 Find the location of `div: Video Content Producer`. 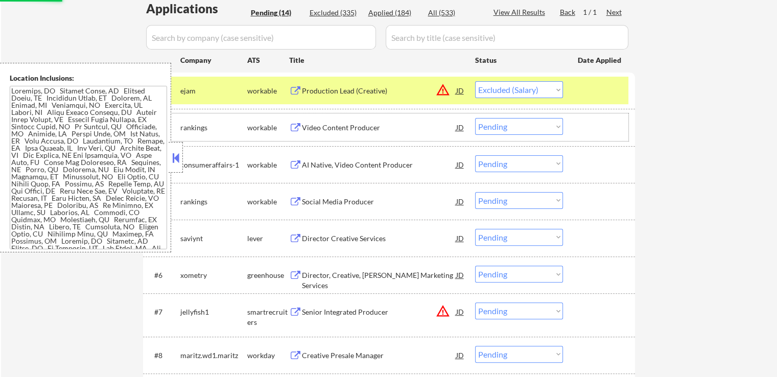

div: Video Content Producer is located at coordinates (379, 128).